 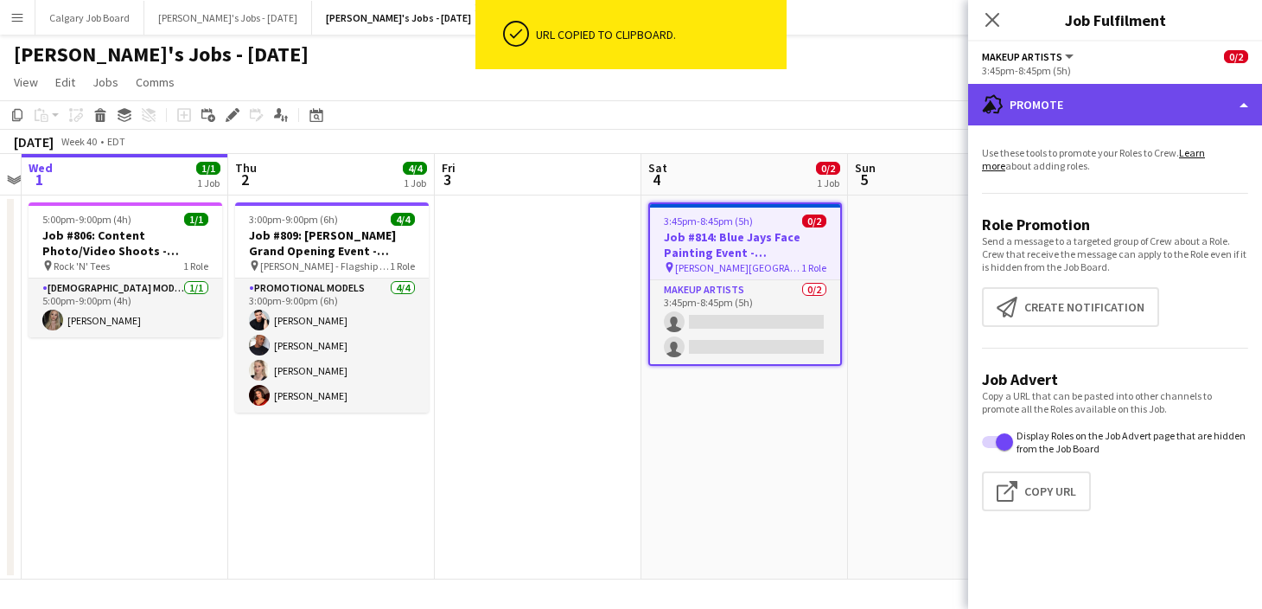 I want to click on span: Wed, so click(x=41, y=168).